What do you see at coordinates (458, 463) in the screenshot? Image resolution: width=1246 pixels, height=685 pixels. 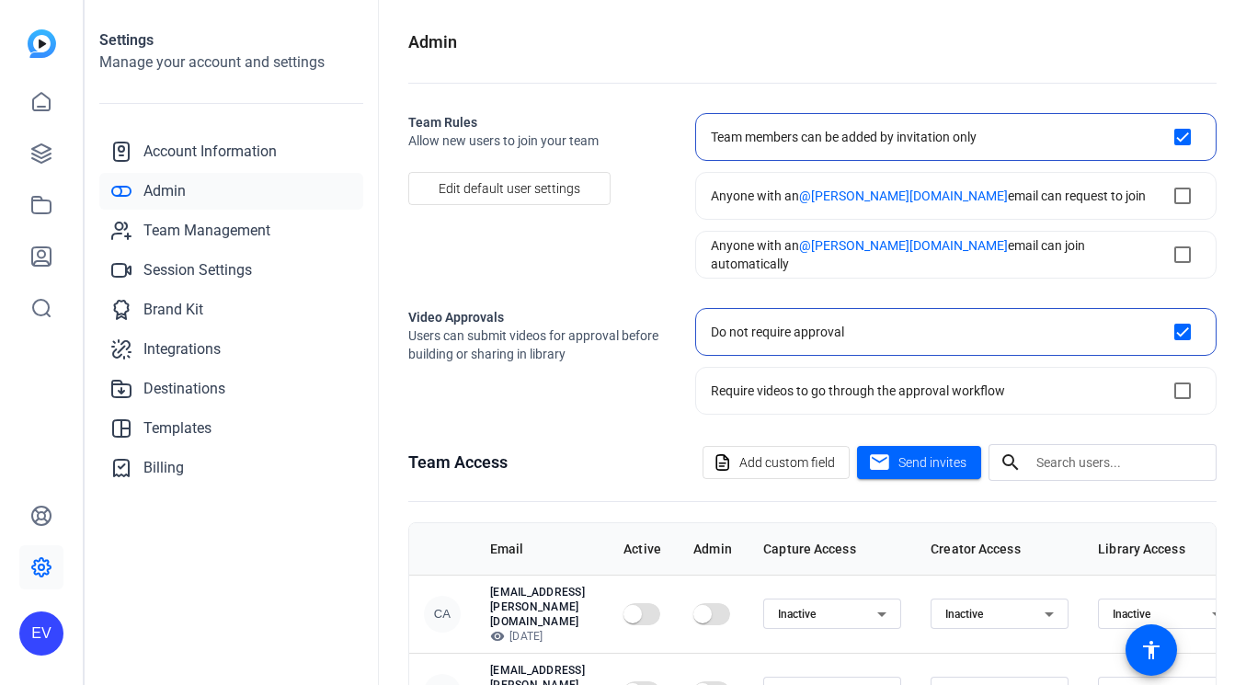 I see `h1: Team Access` at bounding box center [458, 463].